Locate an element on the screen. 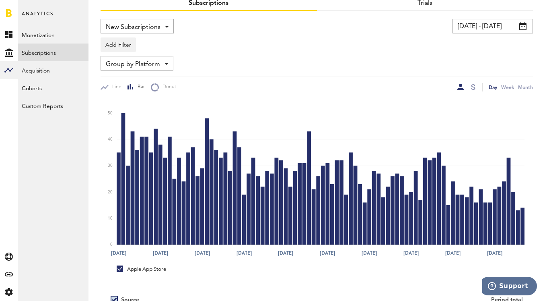 This screenshot has width=545, height=301. a: Subscriptions is located at coordinates (53, 52).